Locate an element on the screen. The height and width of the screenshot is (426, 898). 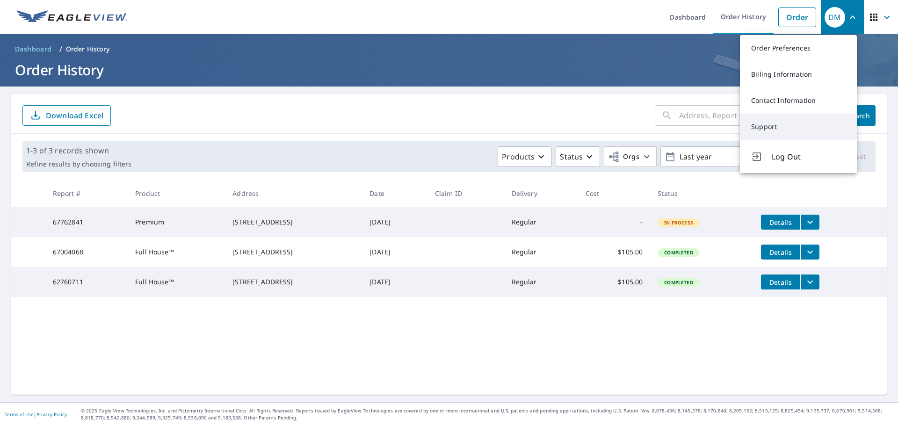
th: Address is located at coordinates (293, 193).